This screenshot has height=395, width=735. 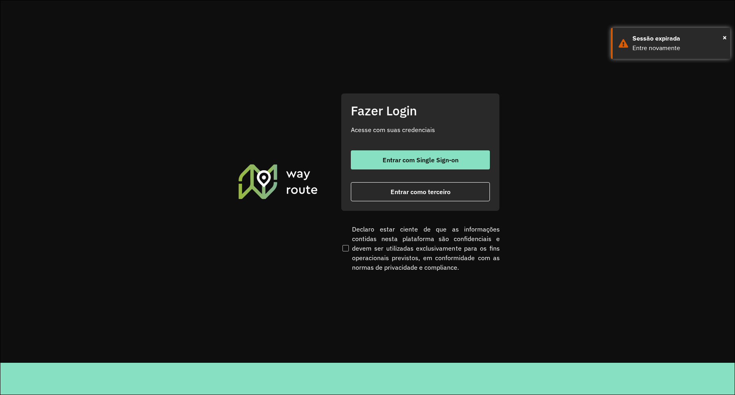 What do you see at coordinates (421, 160) in the screenshot?
I see `span: Entrar com Single Sign-on` at bounding box center [421, 160].